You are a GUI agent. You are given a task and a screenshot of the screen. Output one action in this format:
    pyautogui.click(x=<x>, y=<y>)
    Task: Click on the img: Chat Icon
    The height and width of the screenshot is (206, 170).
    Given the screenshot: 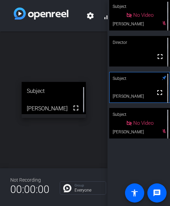 What is the action you would take?
    pyautogui.click(x=67, y=188)
    